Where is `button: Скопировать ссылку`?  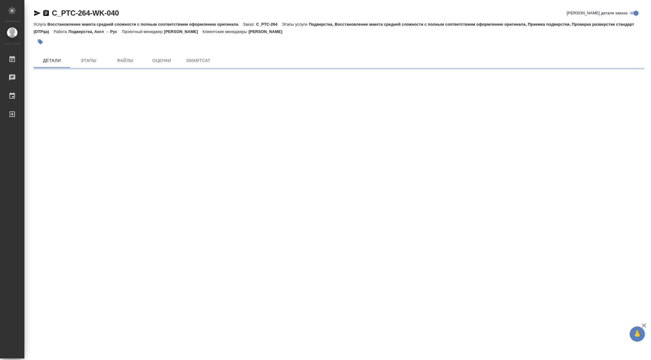
button: Скопировать ссылку is located at coordinates (46, 13).